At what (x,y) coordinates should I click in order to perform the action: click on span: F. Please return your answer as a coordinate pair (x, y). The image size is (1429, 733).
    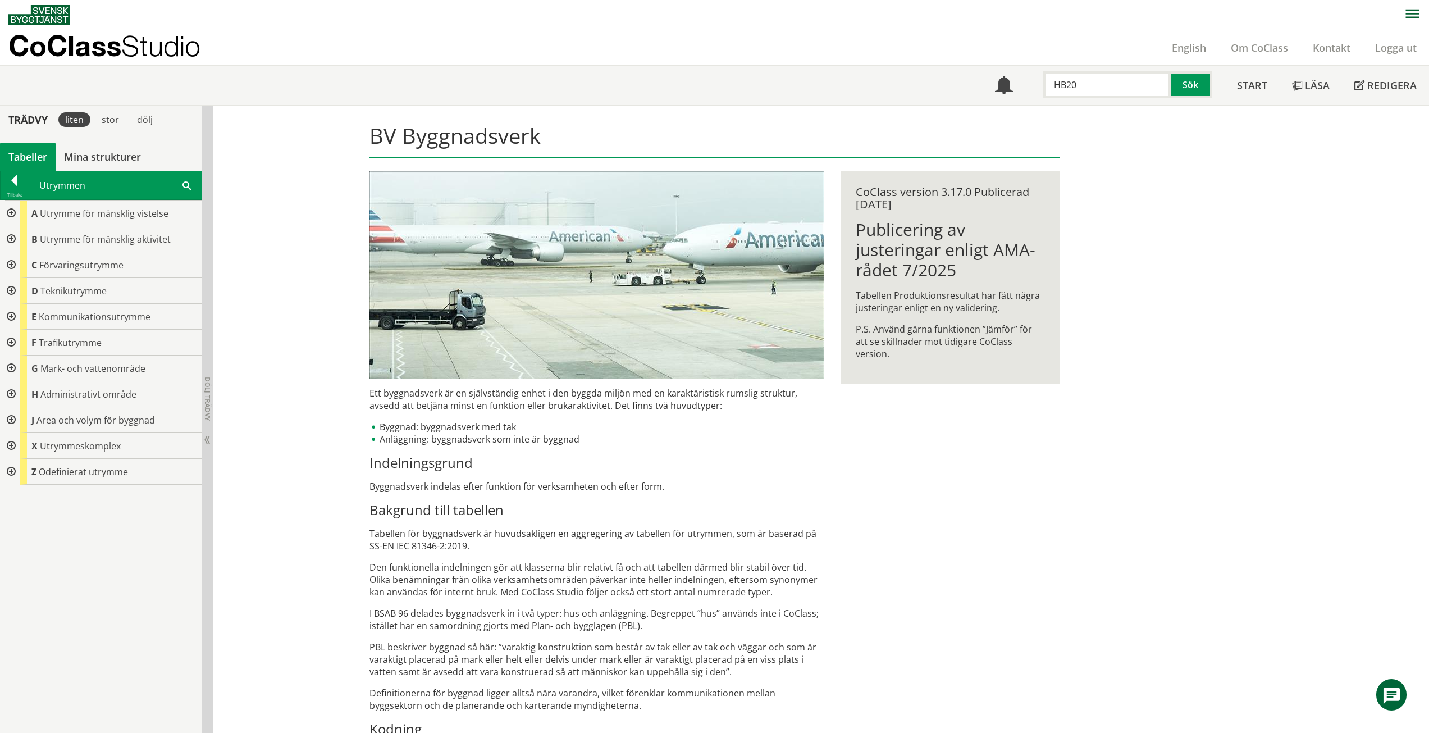
    Looking at the image, I should click on (34, 342).